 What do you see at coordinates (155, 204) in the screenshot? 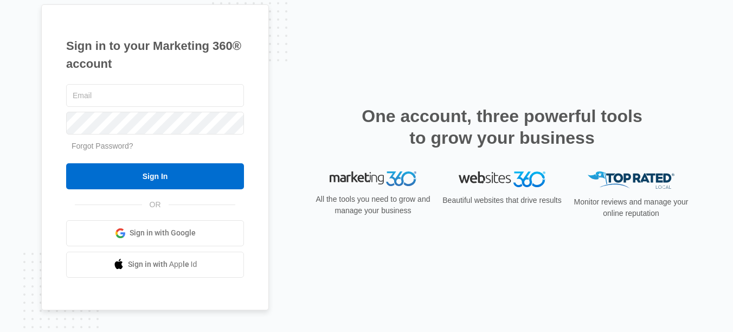
I see `span: OR` at bounding box center [155, 204].